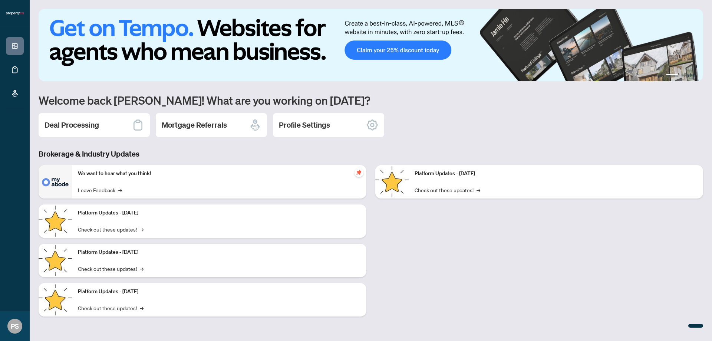  What do you see at coordinates (693, 326) in the screenshot?
I see `button: Open asap` at bounding box center [693, 326].